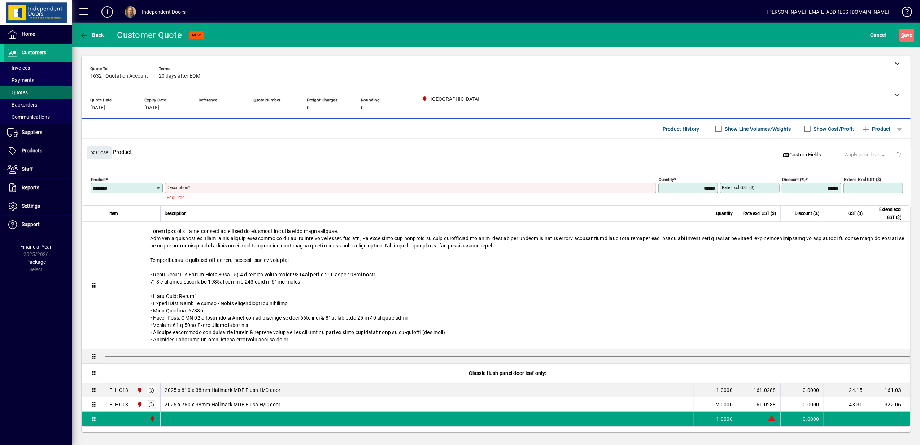  Describe the element at coordinates (38, 188) in the screenshot. I see `a: Reports` at that location.